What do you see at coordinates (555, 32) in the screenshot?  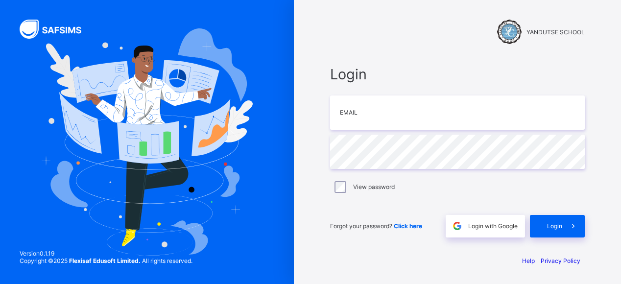 I see `span: YANDUTSE SCHOOL` at bounding box center [555, 32].